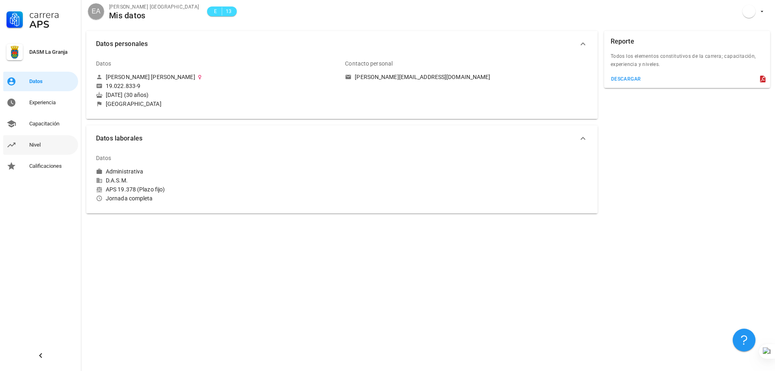  I want to click on div: Carrera, so click(52, 15).